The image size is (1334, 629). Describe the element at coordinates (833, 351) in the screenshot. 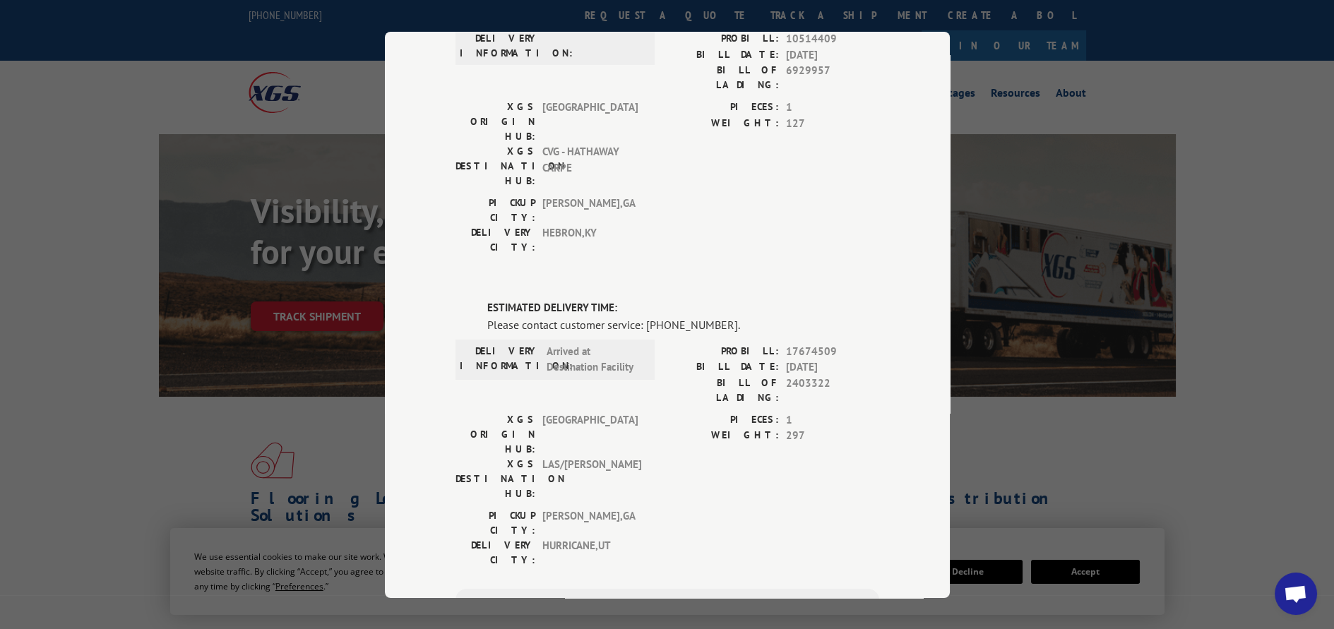

I see `span: 17674509` at that location.